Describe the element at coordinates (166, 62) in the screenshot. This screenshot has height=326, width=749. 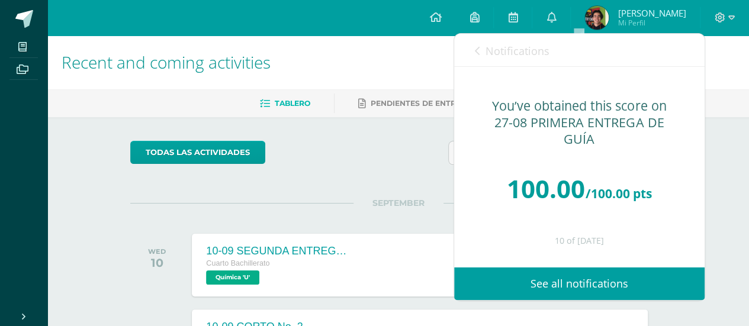
I see `span: Recent and coming activities` at that location.